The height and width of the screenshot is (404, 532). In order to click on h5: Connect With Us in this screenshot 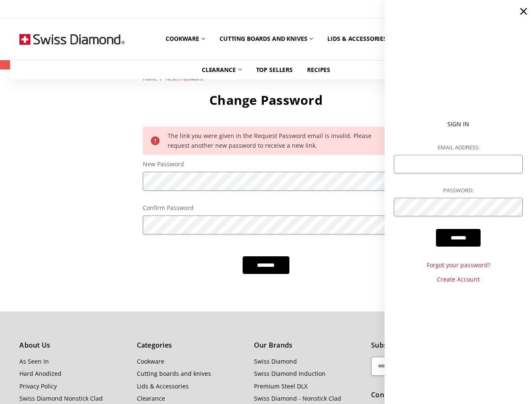, I will do `click(441, 395)`.